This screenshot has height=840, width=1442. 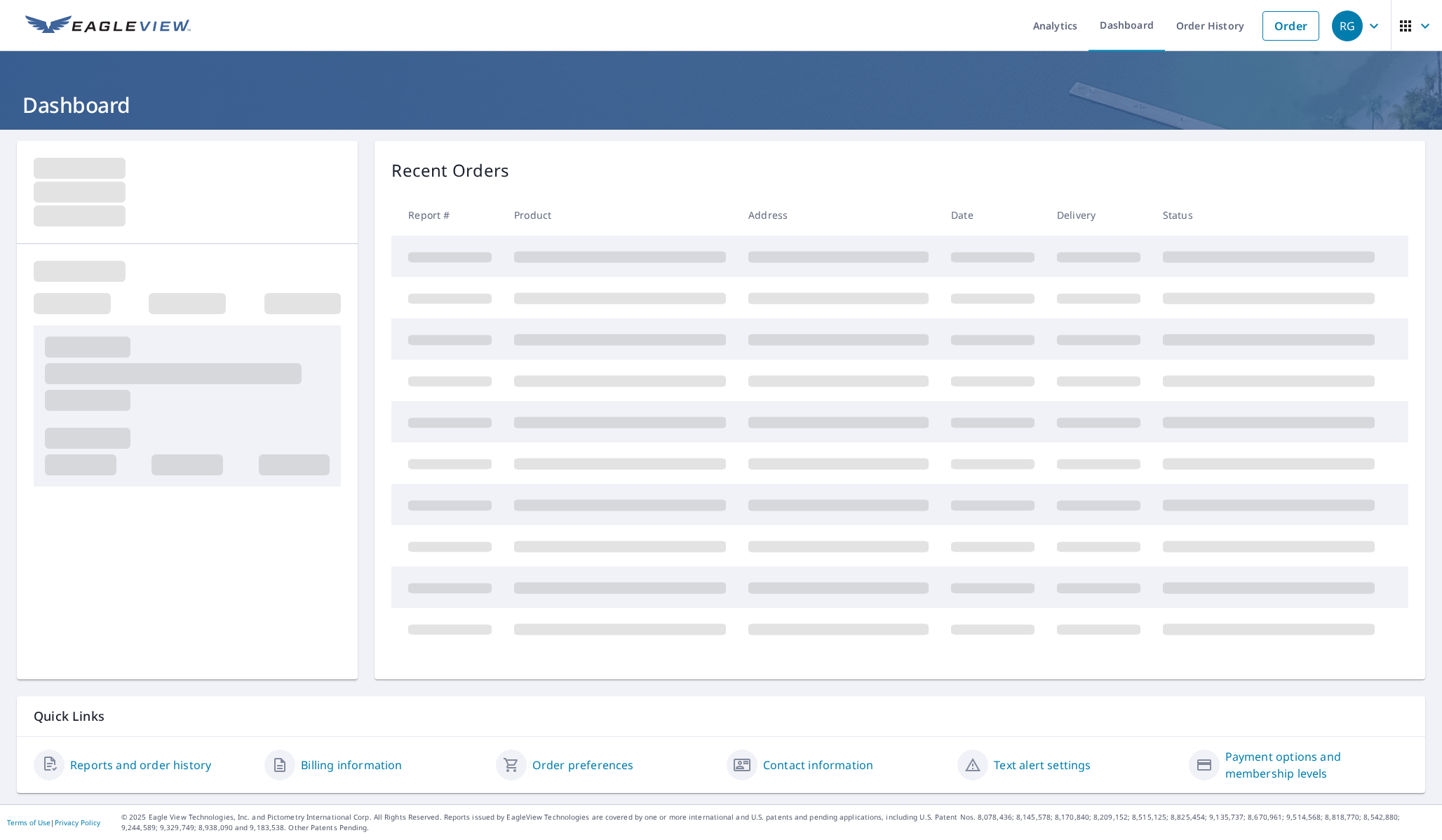 What do you see at coordinates (450, 171) in the screenshot?
I see `p: Recent Orders` at bounding box center [450, 171].